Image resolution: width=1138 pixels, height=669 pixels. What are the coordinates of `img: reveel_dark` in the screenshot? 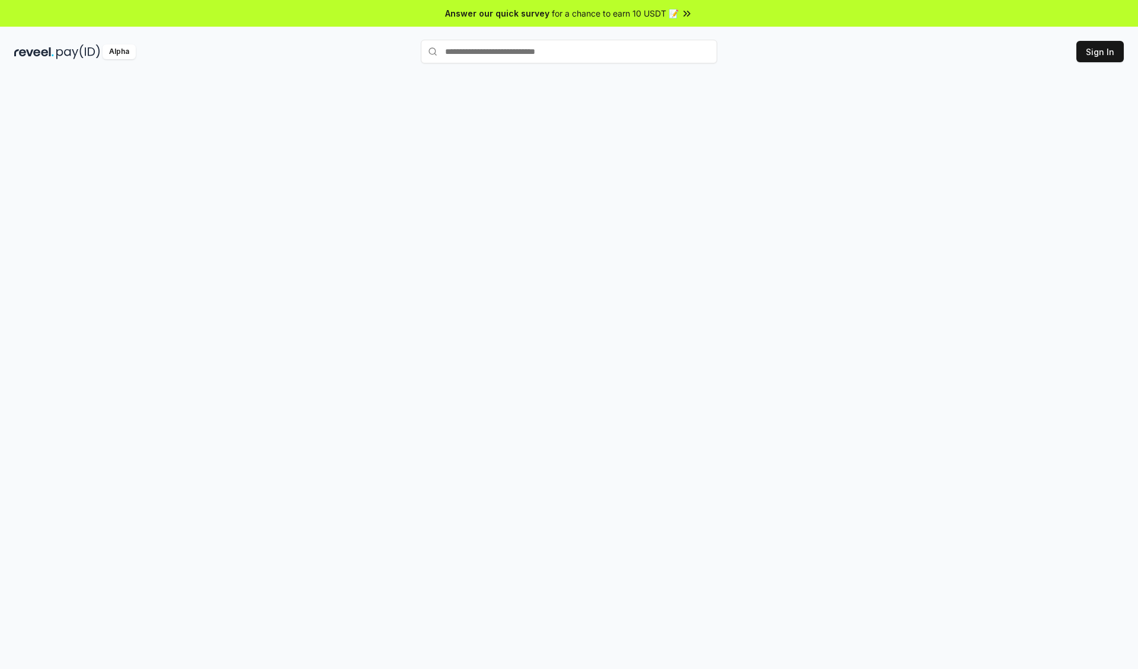 It's located at (34, 52).